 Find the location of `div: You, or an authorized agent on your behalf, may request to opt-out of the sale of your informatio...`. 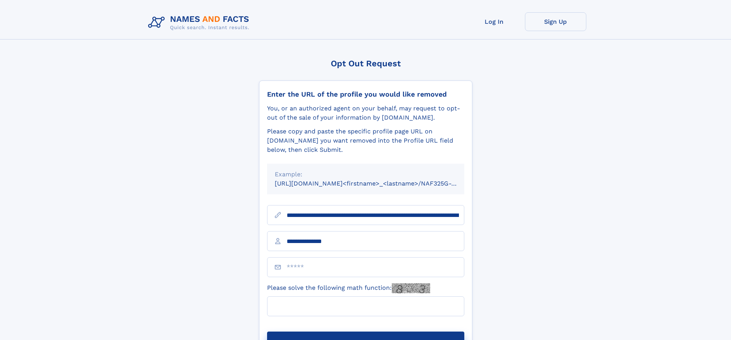

div: You, or an authorized agent on your behalf, may request to opt-out of the sale of your informatio... is located at coordinates (366, 113).